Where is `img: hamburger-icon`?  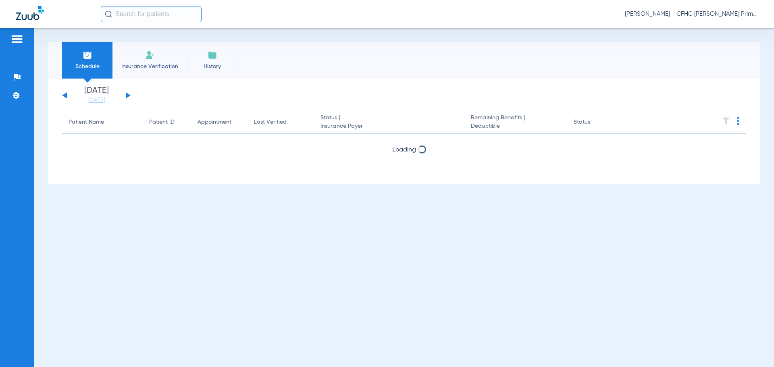 img: hamburger-icon is located at coordinates (17, 39).